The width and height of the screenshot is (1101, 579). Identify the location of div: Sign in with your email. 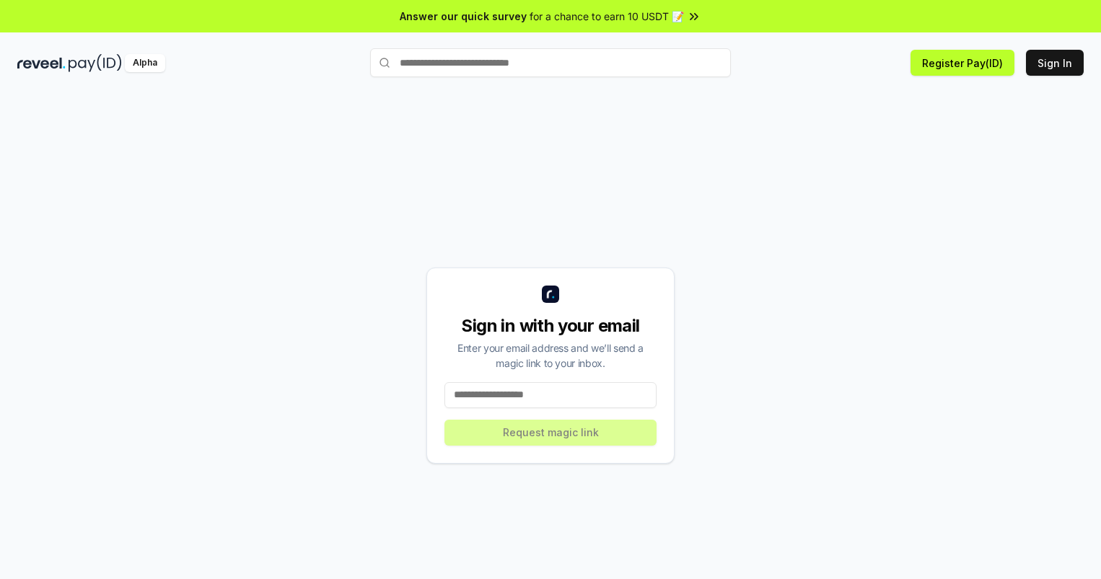
(550, 326).